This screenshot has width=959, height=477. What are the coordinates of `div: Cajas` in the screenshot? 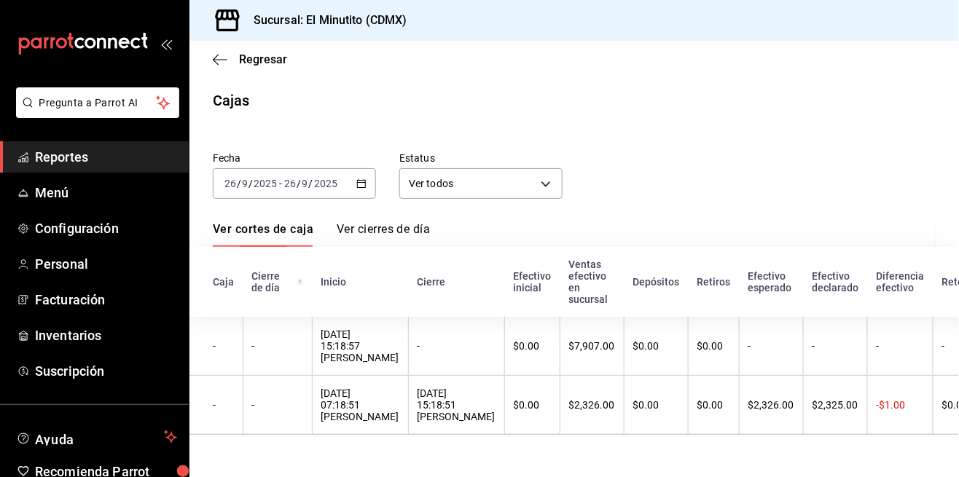 It's located at (231, 101).